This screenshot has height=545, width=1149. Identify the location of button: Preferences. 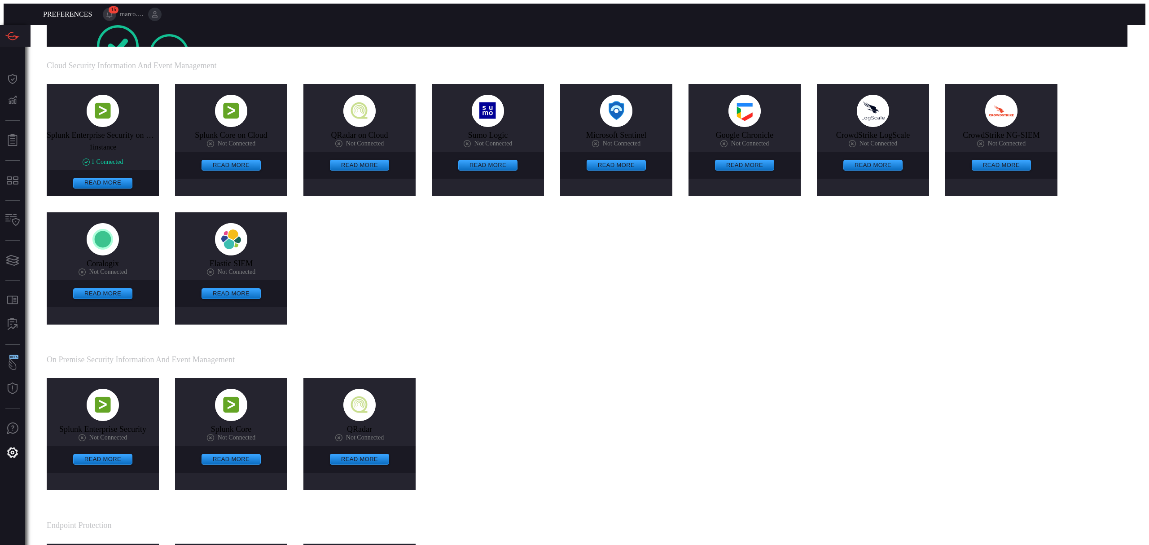
(13, 453).